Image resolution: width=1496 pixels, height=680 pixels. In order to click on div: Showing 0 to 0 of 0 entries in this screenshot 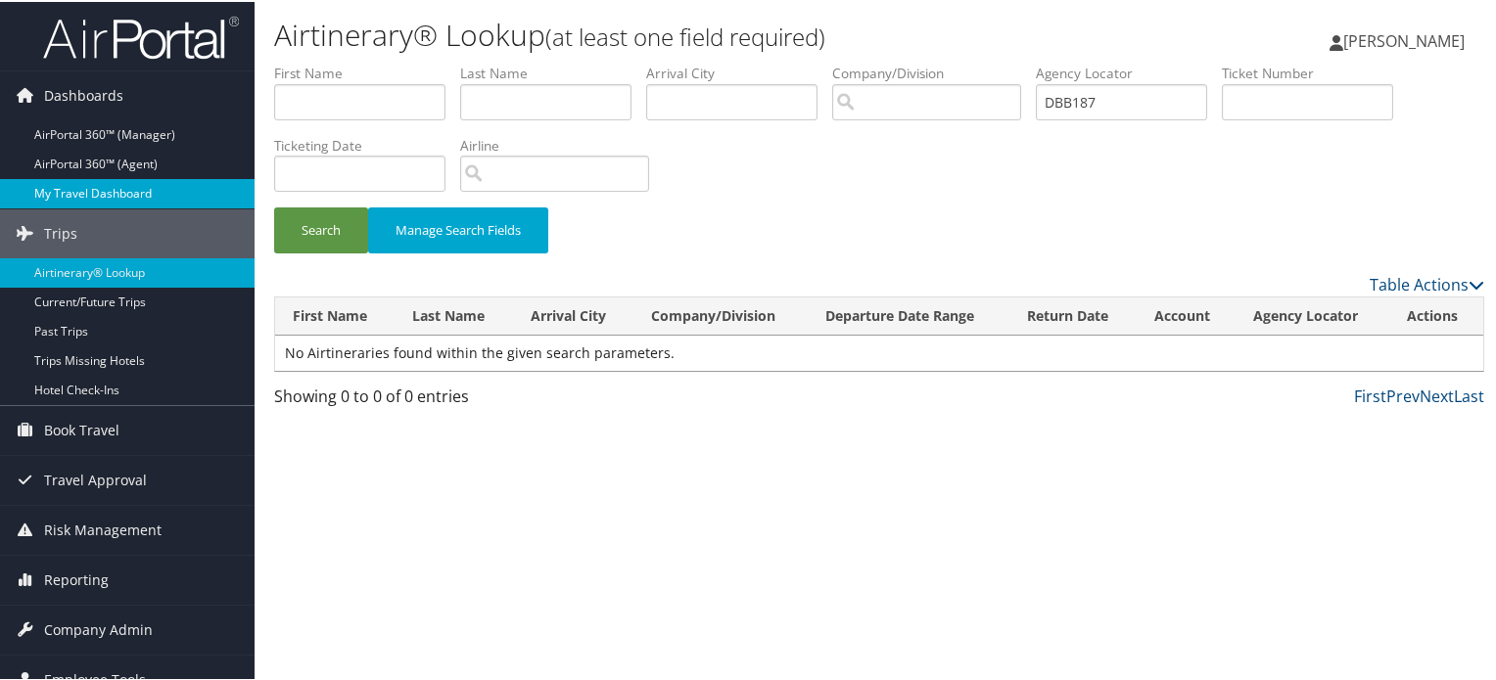, I will do `click(414, 399)`.